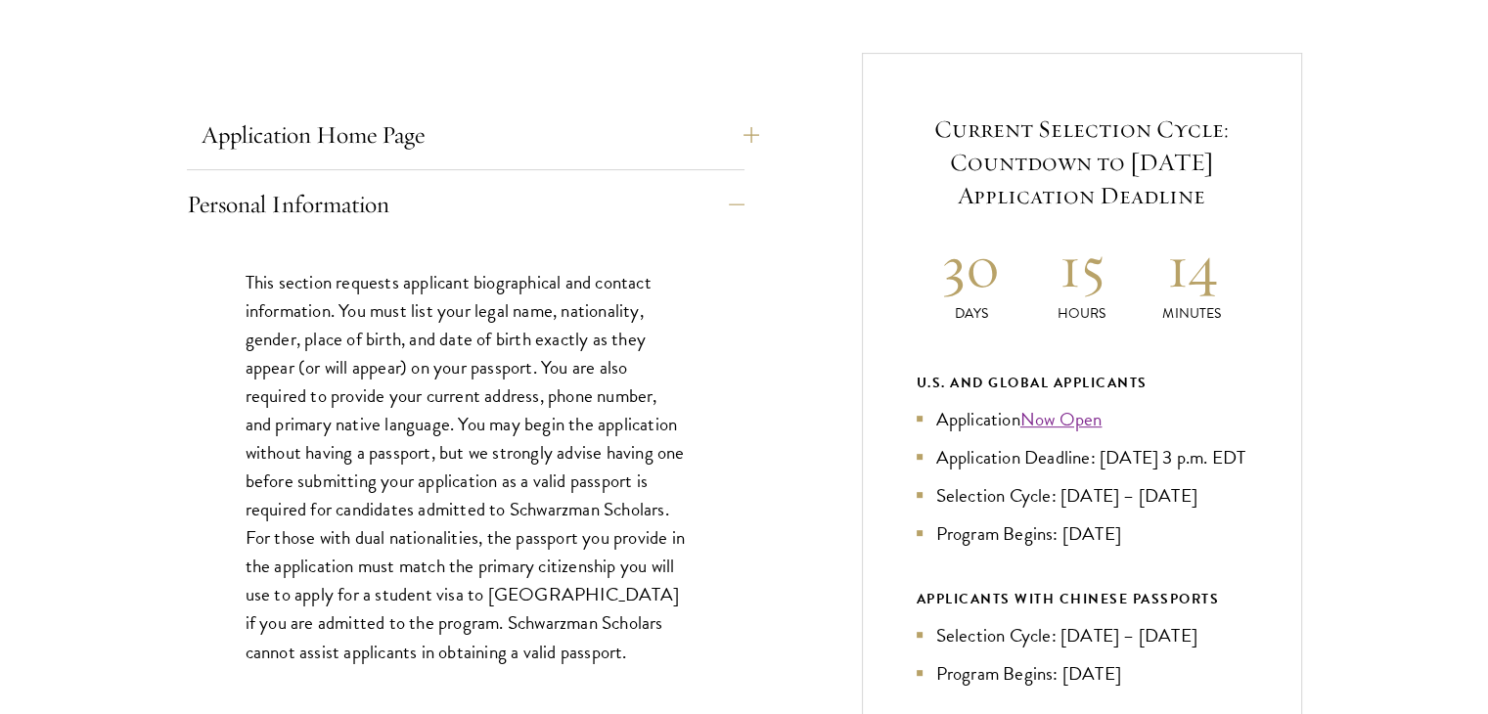 This screenshot has height=714, width=1488. Describe the element at coordinates (1191, 266) in the screenshot. I see `h2: 14` at that location.